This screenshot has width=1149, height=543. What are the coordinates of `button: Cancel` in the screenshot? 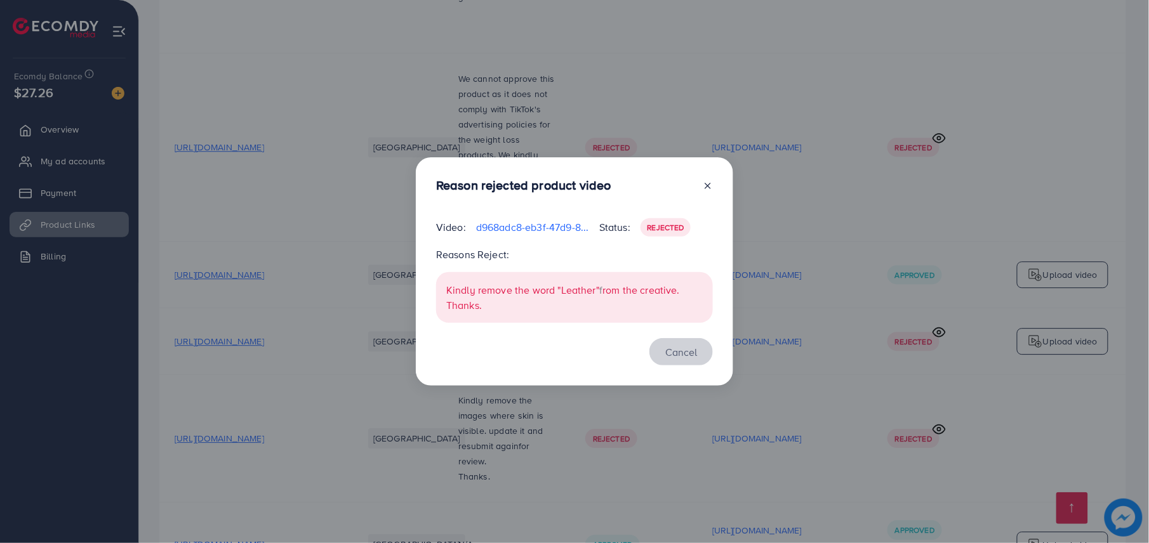 It's located at (681, 352).